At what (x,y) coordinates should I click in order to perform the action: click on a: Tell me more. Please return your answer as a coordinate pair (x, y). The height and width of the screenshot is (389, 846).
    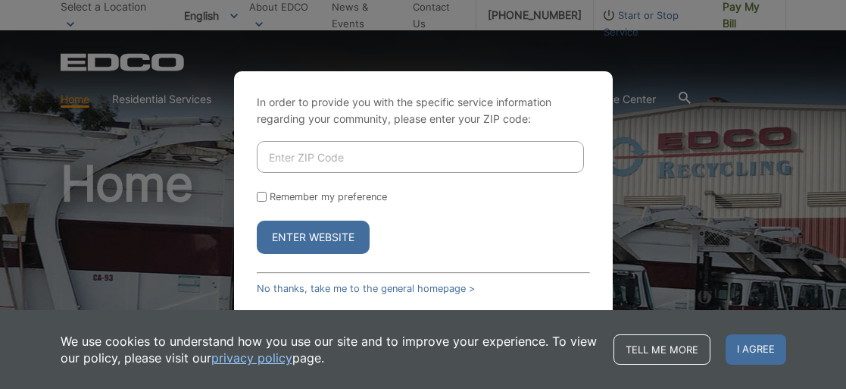
    Looking at the image, I should click on (662, 349).